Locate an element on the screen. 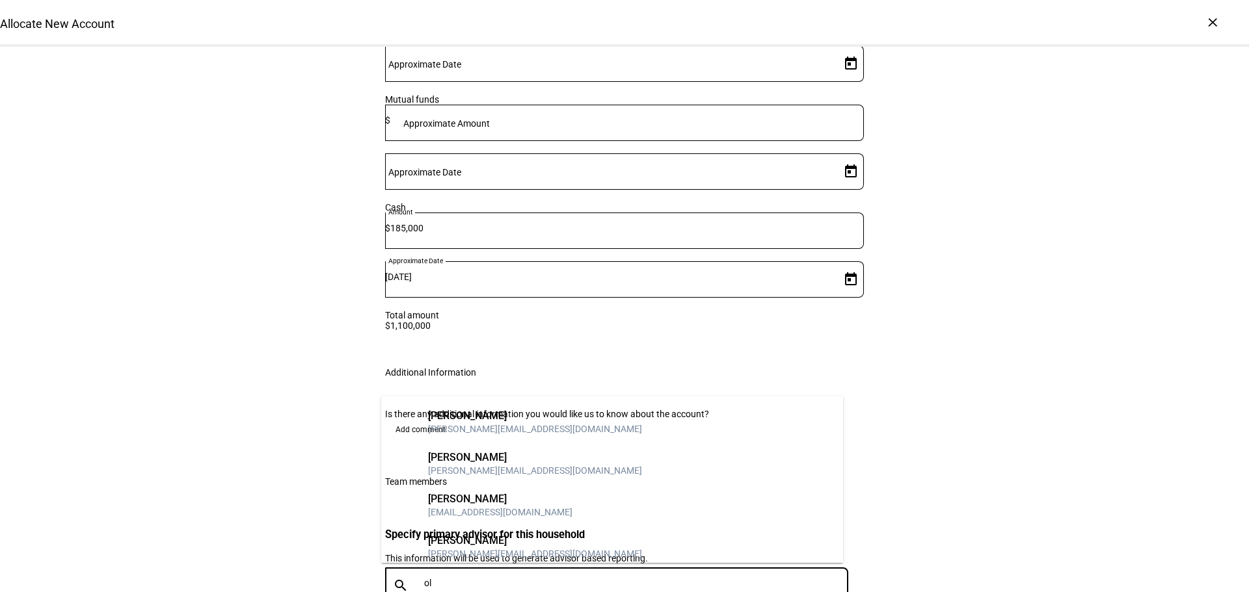 This screenshot has height=592, width=1249. div: Additional Information is located at coordinates (430, 373).